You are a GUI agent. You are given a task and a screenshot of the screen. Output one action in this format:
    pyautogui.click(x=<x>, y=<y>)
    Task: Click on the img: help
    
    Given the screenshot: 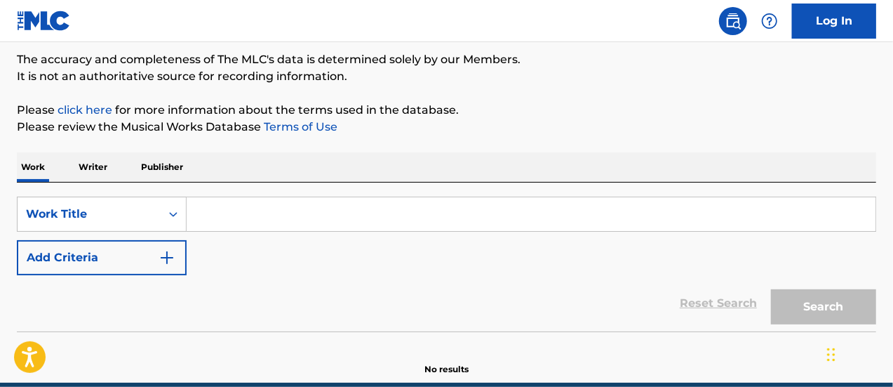 What is the action you would take?
    pyautogui.click(x=770, y=21)
    